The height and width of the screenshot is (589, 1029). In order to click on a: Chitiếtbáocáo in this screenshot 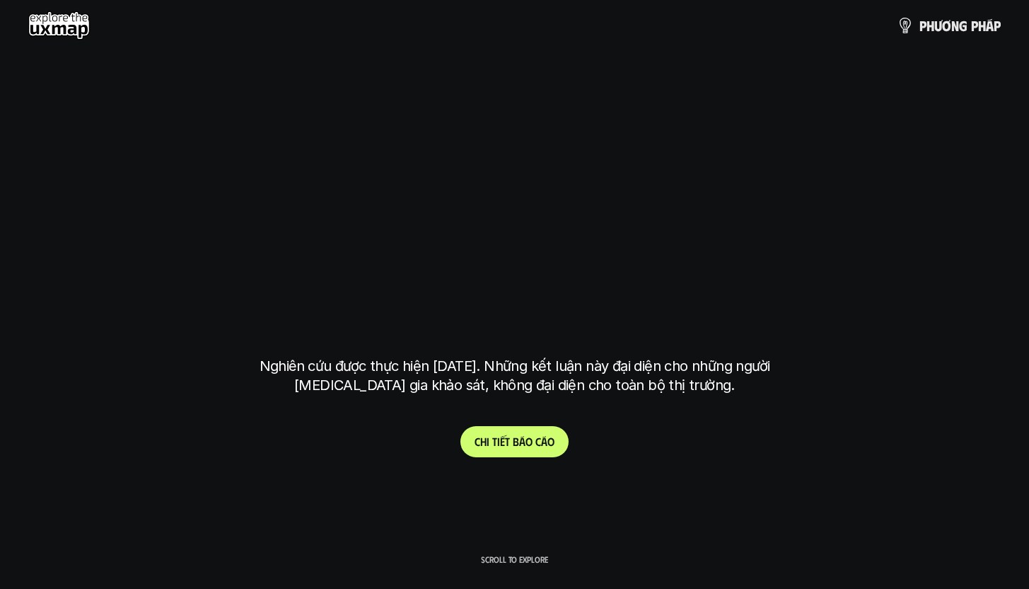, I will do `click(514, 441)`.